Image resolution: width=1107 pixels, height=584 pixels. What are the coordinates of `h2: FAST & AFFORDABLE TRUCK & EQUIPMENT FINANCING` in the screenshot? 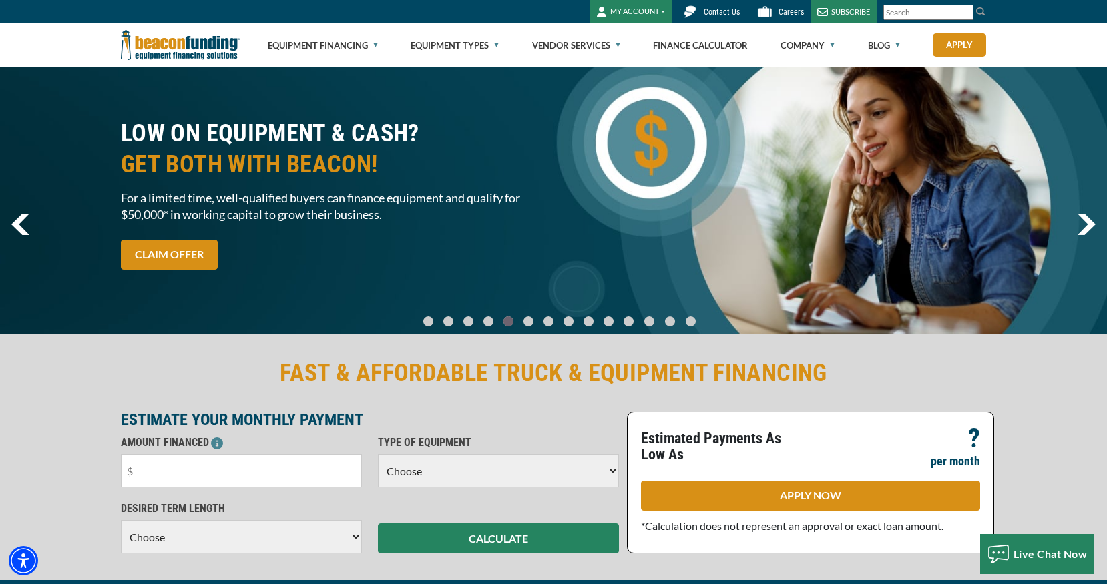 It's located at (554, 373).